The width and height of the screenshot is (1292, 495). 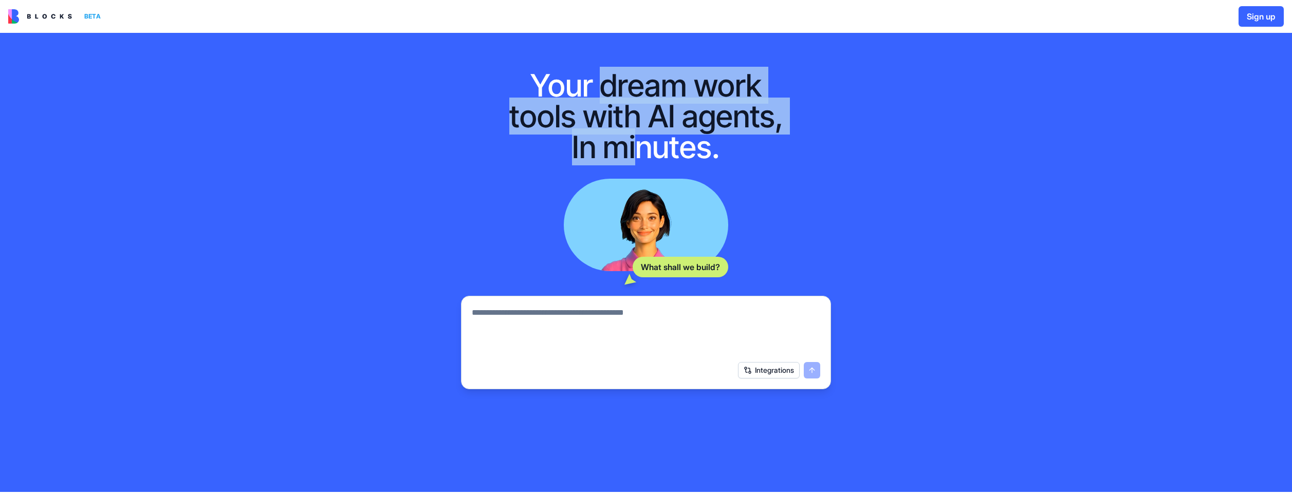 I want to click on div: BETA, so click(x=92, y=16).